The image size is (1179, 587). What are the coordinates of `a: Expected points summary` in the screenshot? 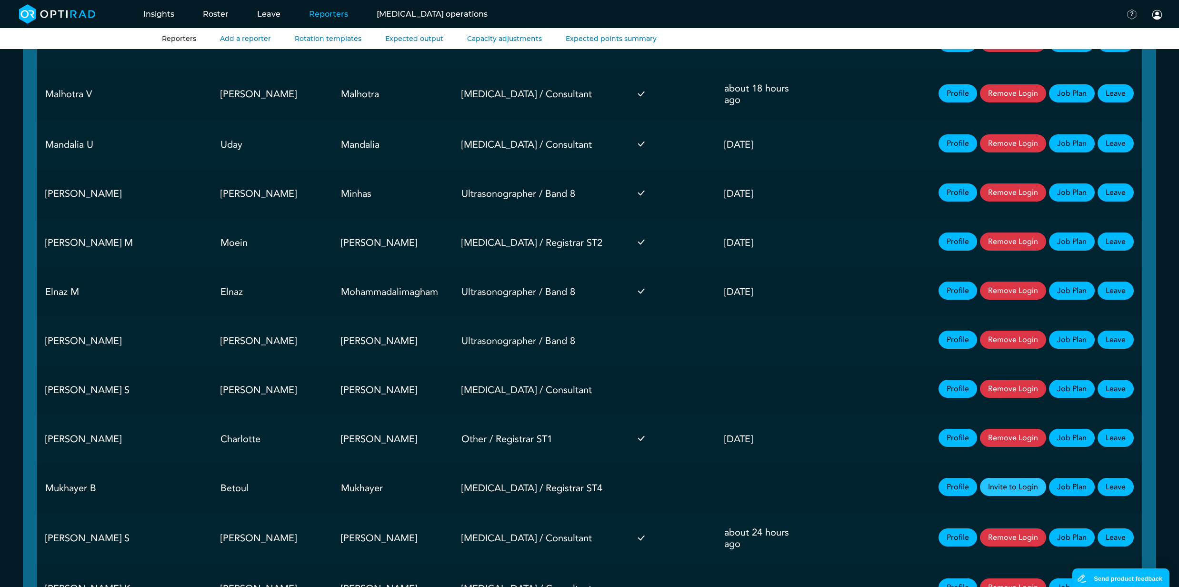 It's located at (611, 39).